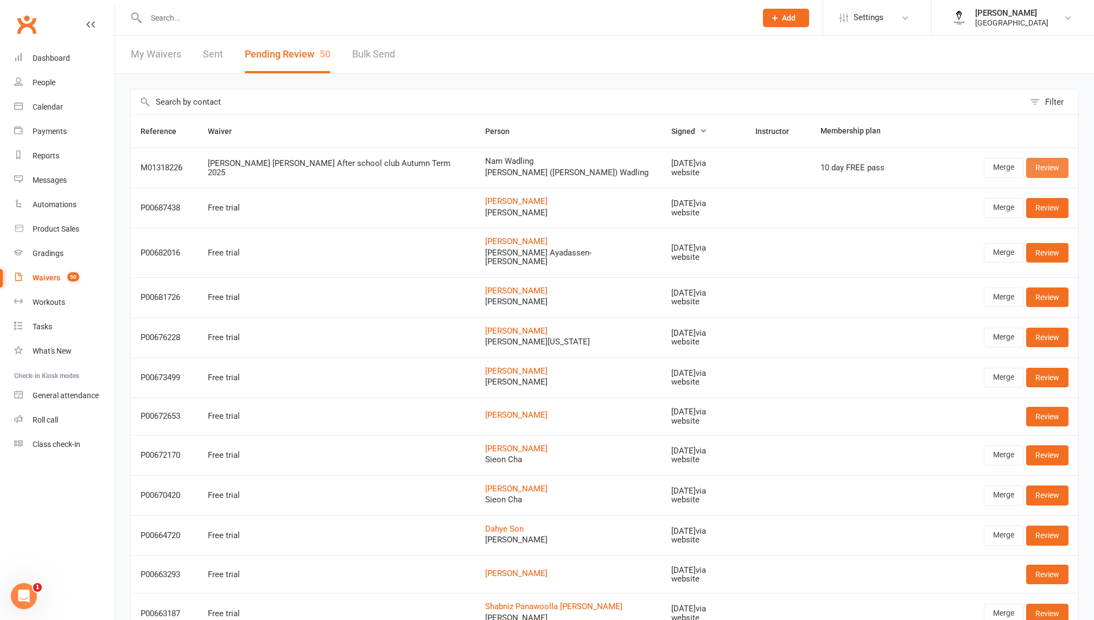 The width and height of the screenshot is (1094, 620). What do you see at coordinates (789, 18) in the screenshot?
I see `span: Add` at bounding box center [789, 18].